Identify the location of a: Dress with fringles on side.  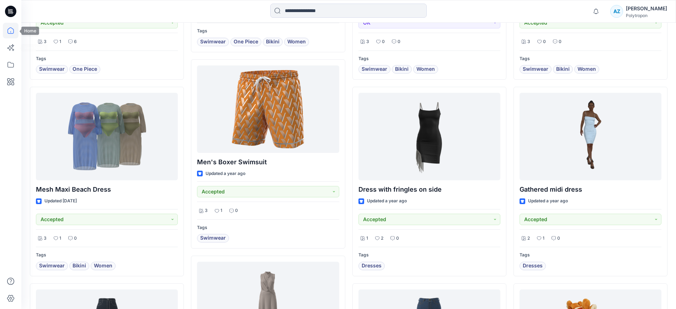
(429, 137).